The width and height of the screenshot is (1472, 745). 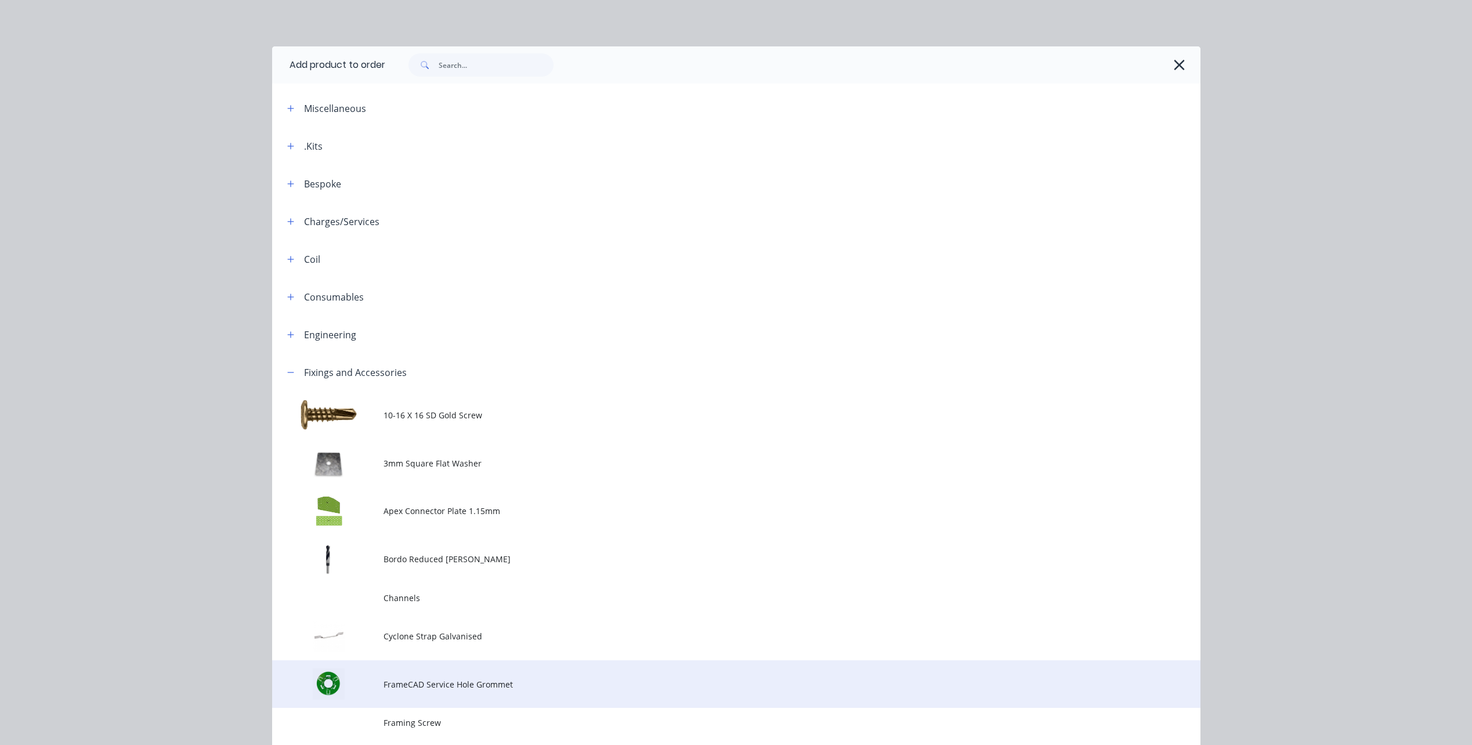 What do you see at coordinates (710, 684) in the screenshot?
I see `span: FrameCAD Service Hole Grommet` at bounding box center [710, 684].